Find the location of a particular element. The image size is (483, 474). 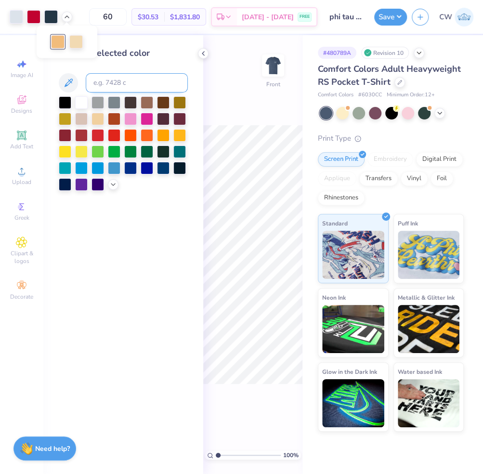

img: Neon Ink is located at coordinates (353, 329).